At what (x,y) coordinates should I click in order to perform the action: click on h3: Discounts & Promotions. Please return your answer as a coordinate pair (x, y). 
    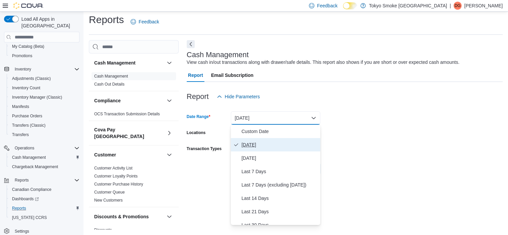
    Looking at the image, I should click on (121, 217).